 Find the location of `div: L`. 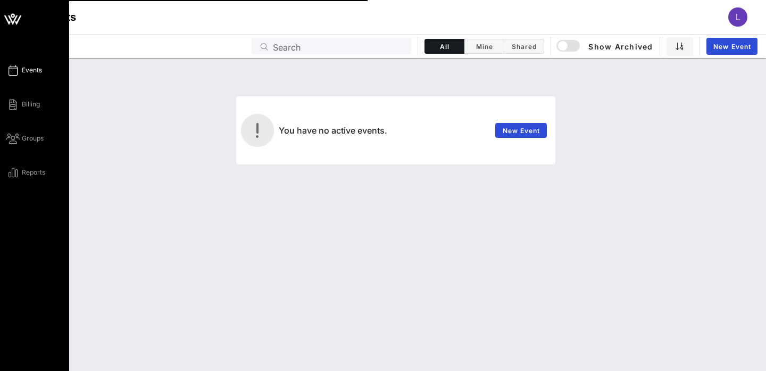

div: L is located at coordinates (738, 17).